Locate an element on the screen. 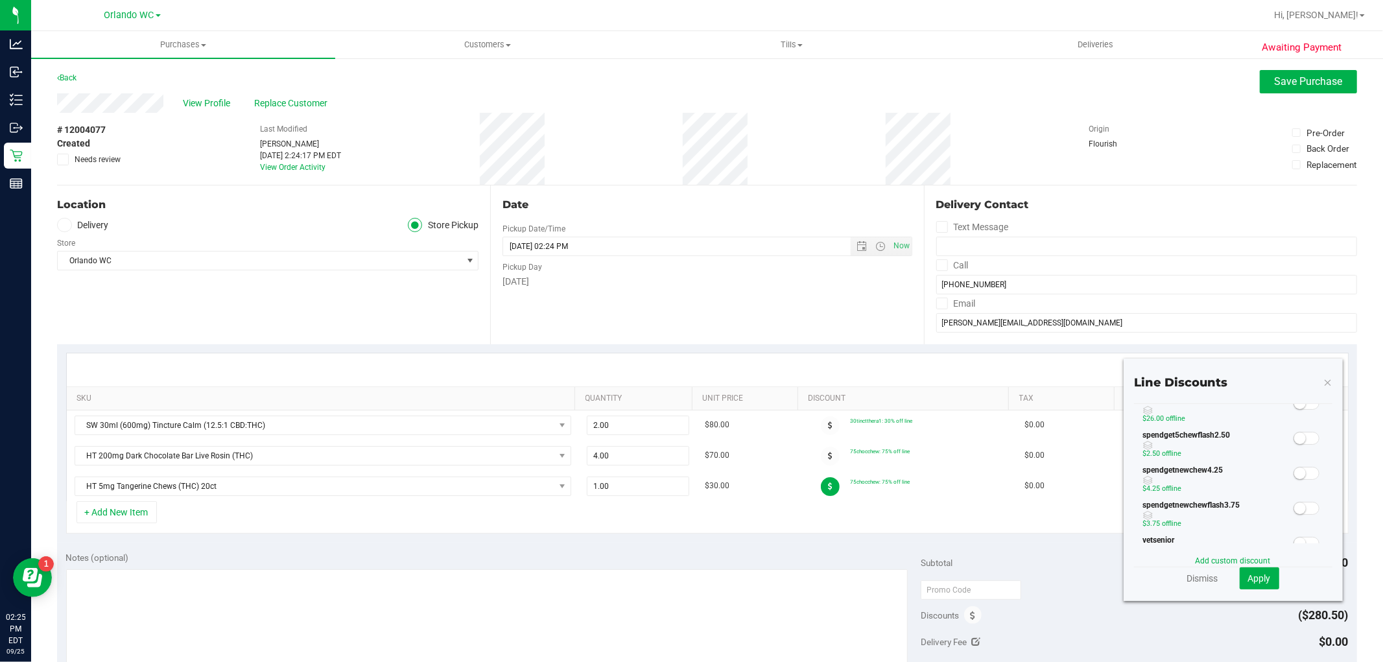  span: 1 is located at coordinates (8, 7).